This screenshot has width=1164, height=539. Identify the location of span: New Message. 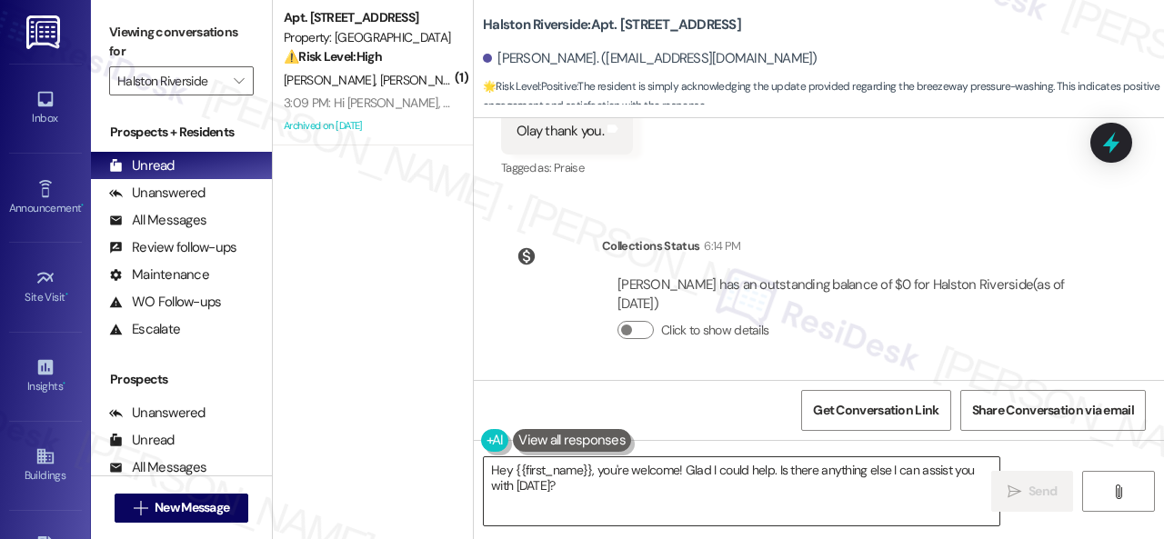
(192, 508).